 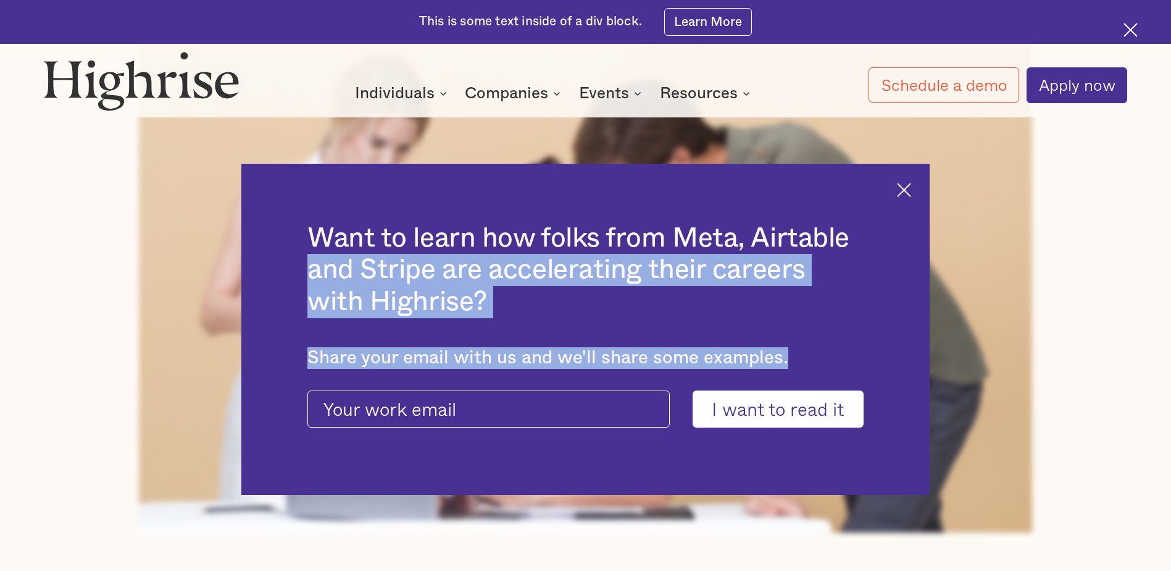 What do you see at coordinates (944, 85) in the screenshot?
I see `a: Schedule a demo` at bounding box center [944, 85].